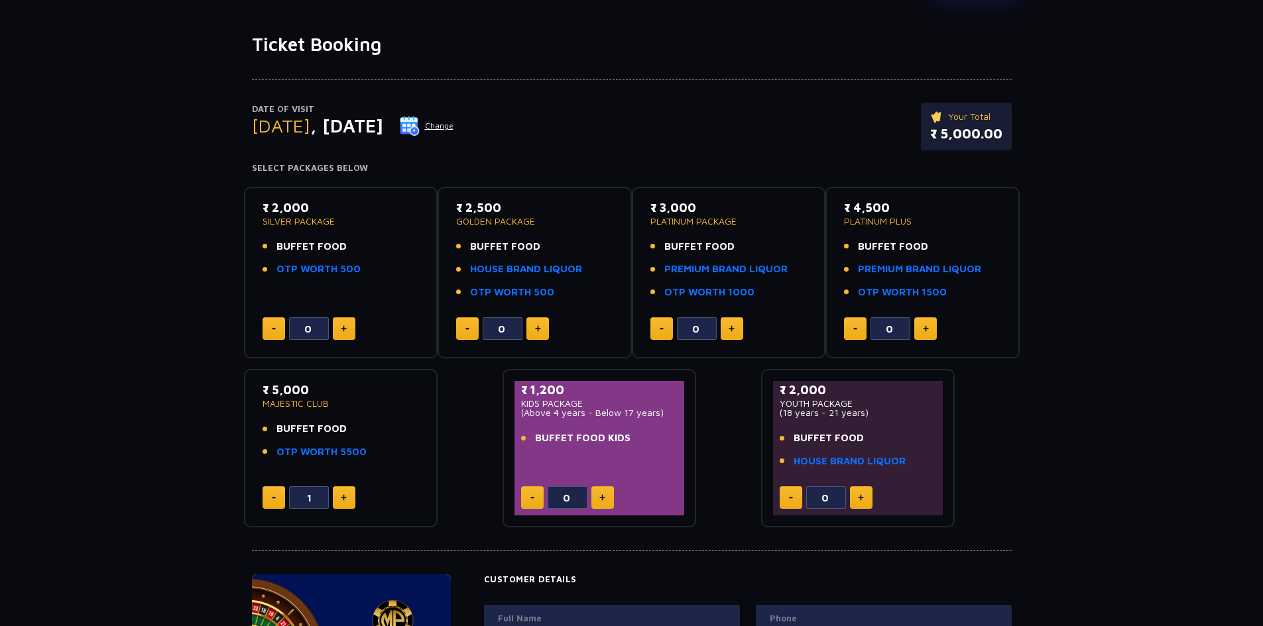 The height and width of the screenshot is (626, 1263). What do you see at coordinates (937, 117) in the screenshot?
I see `img: ticket` at bounding box center [937, 117].